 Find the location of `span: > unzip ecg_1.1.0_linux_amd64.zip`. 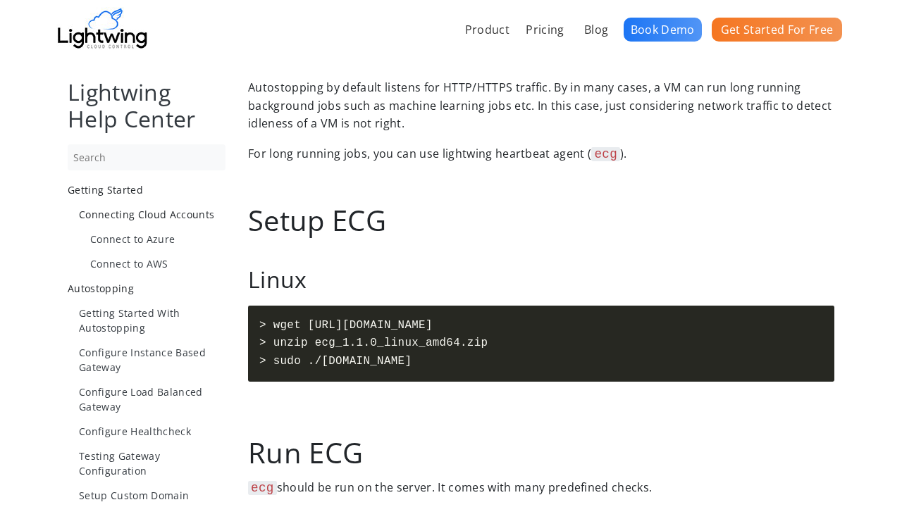

span: > unzip ecg_1.1.0_linux_amd64.zip is located at coordinates (374, 343).